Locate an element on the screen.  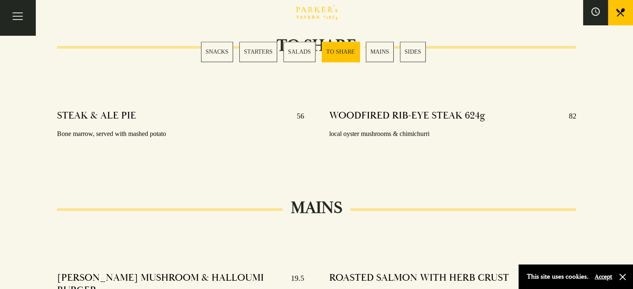
h4: ROASTED SALMON WITH HERB CRUST is located at coordinates (419, 278).